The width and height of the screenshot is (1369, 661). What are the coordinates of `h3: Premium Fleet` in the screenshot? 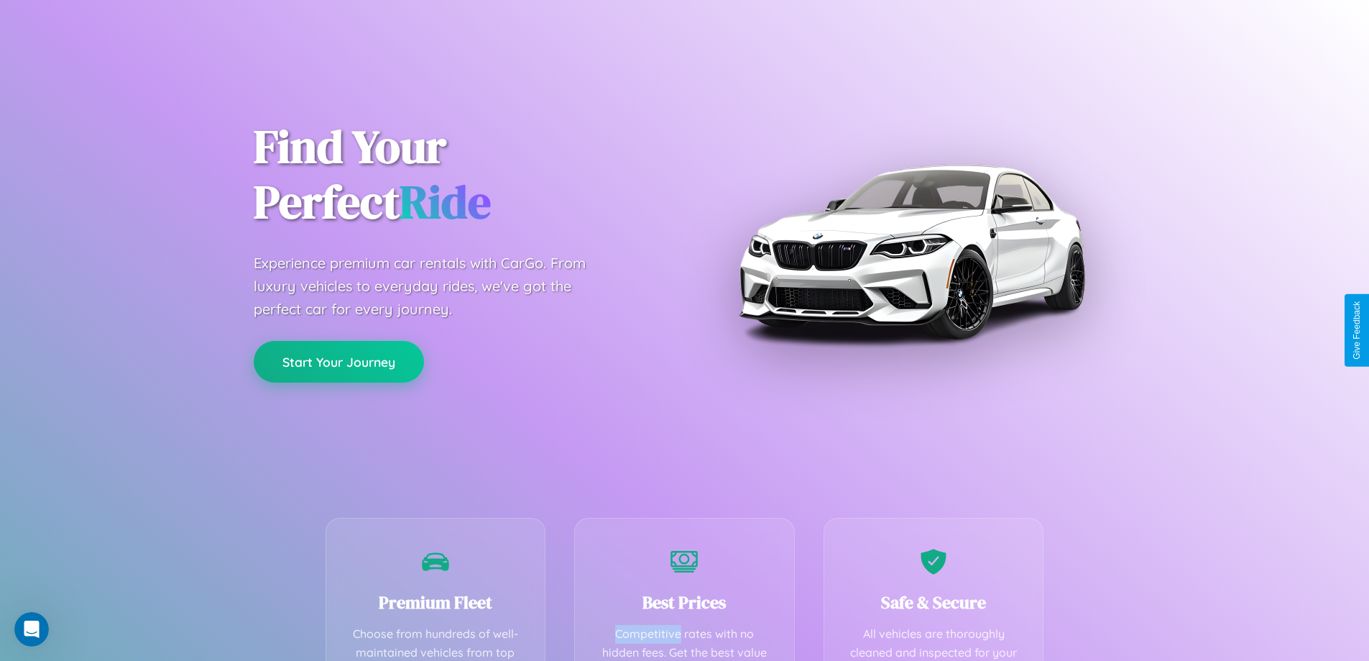 It's located at (436, 602).